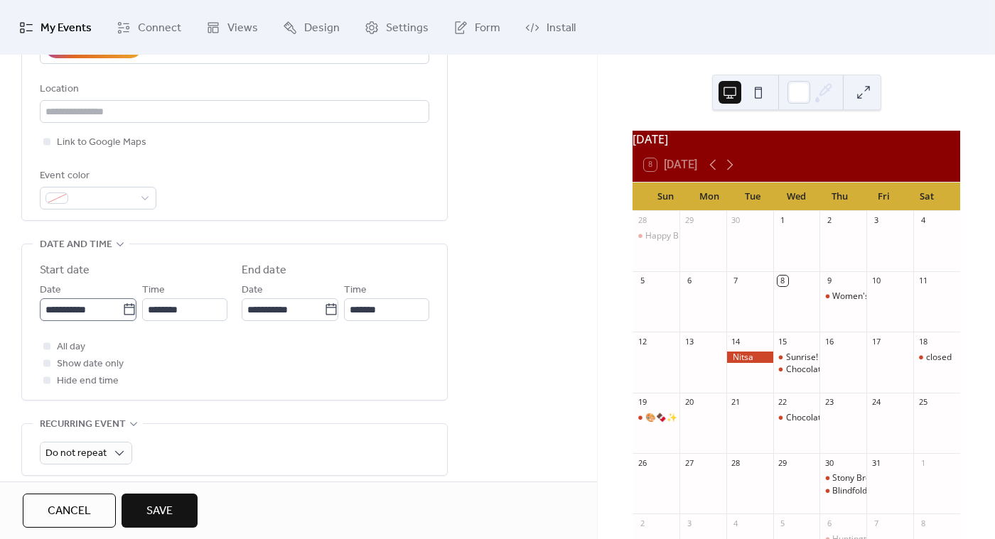 The width and height of the screenshot is (995, 539). What do you see at coordinates (876, 463) in the screenshot?
I see `div: 31` at bounding box center [876, 463].